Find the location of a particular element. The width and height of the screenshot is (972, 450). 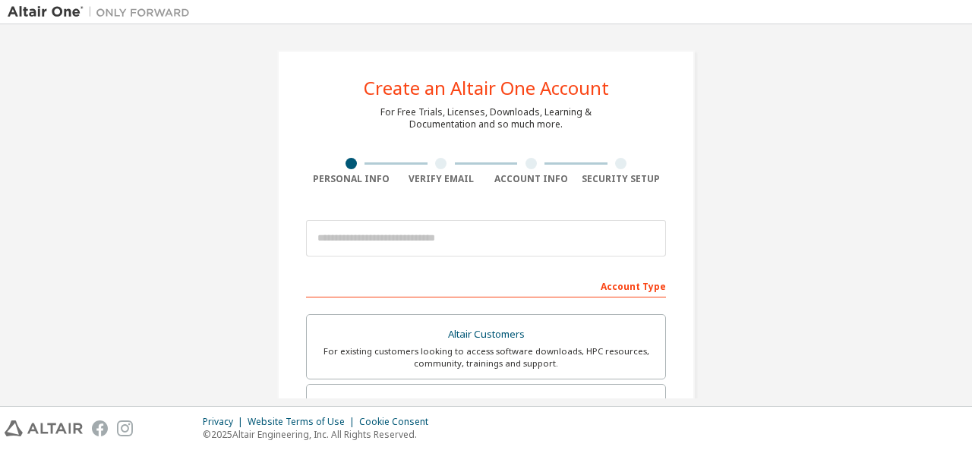

div: Create an Altair One Account is located at coordinates (486, 88).